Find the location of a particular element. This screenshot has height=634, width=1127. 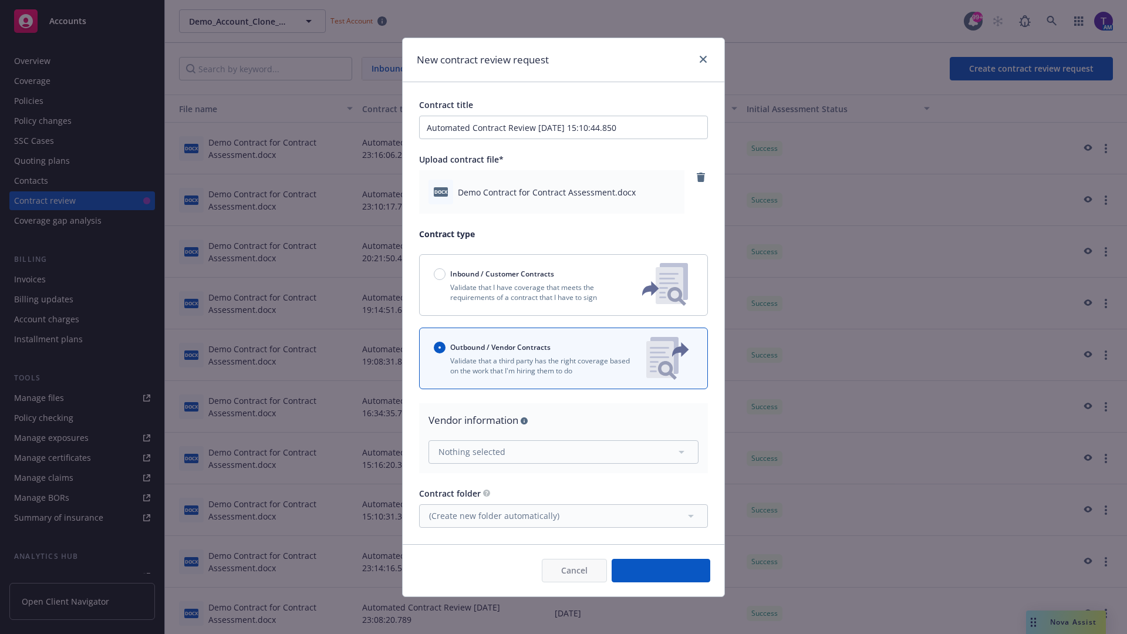

a: remove is located at coordinates (701, 177).